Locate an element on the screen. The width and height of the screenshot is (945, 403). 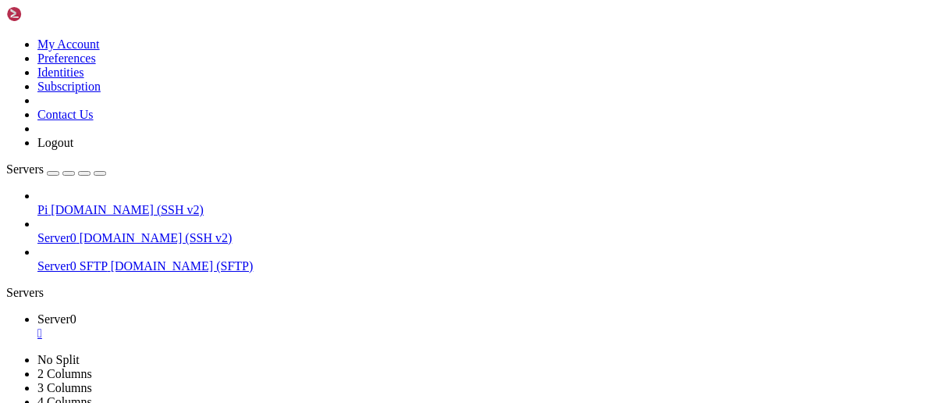
a: Preferences is located at coordinates (66, 58).